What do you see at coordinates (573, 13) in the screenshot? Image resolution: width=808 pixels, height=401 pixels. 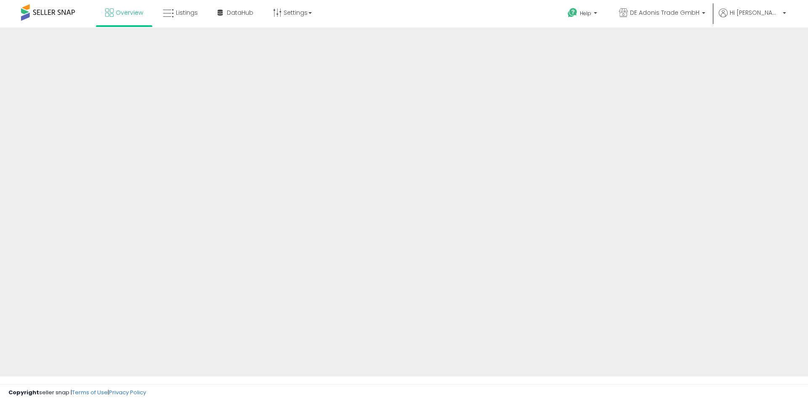 I see `i: Get Help` at bounding box center [573, 13].